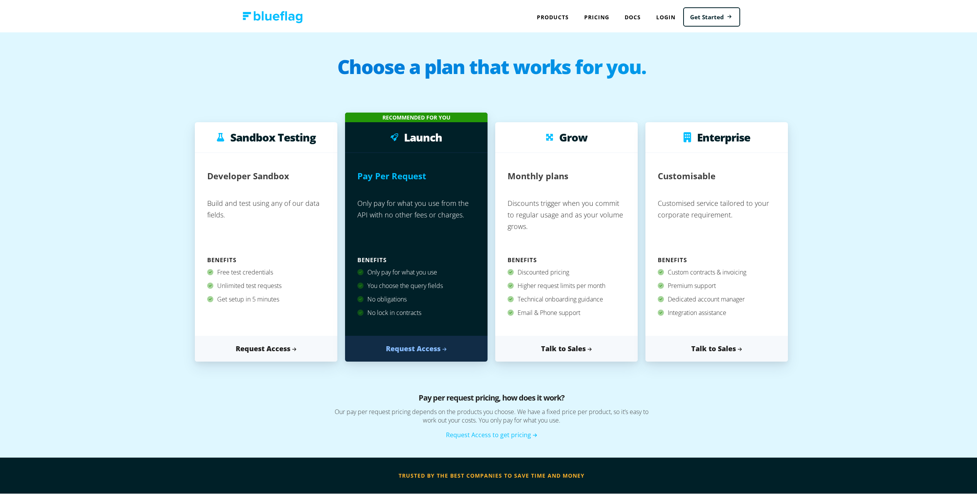 The height and width of the screenshot is (495, 977). Describe the element at coordinates (248, 174) in the screenshot. I see `h2: Developer Sandbox` at that location.